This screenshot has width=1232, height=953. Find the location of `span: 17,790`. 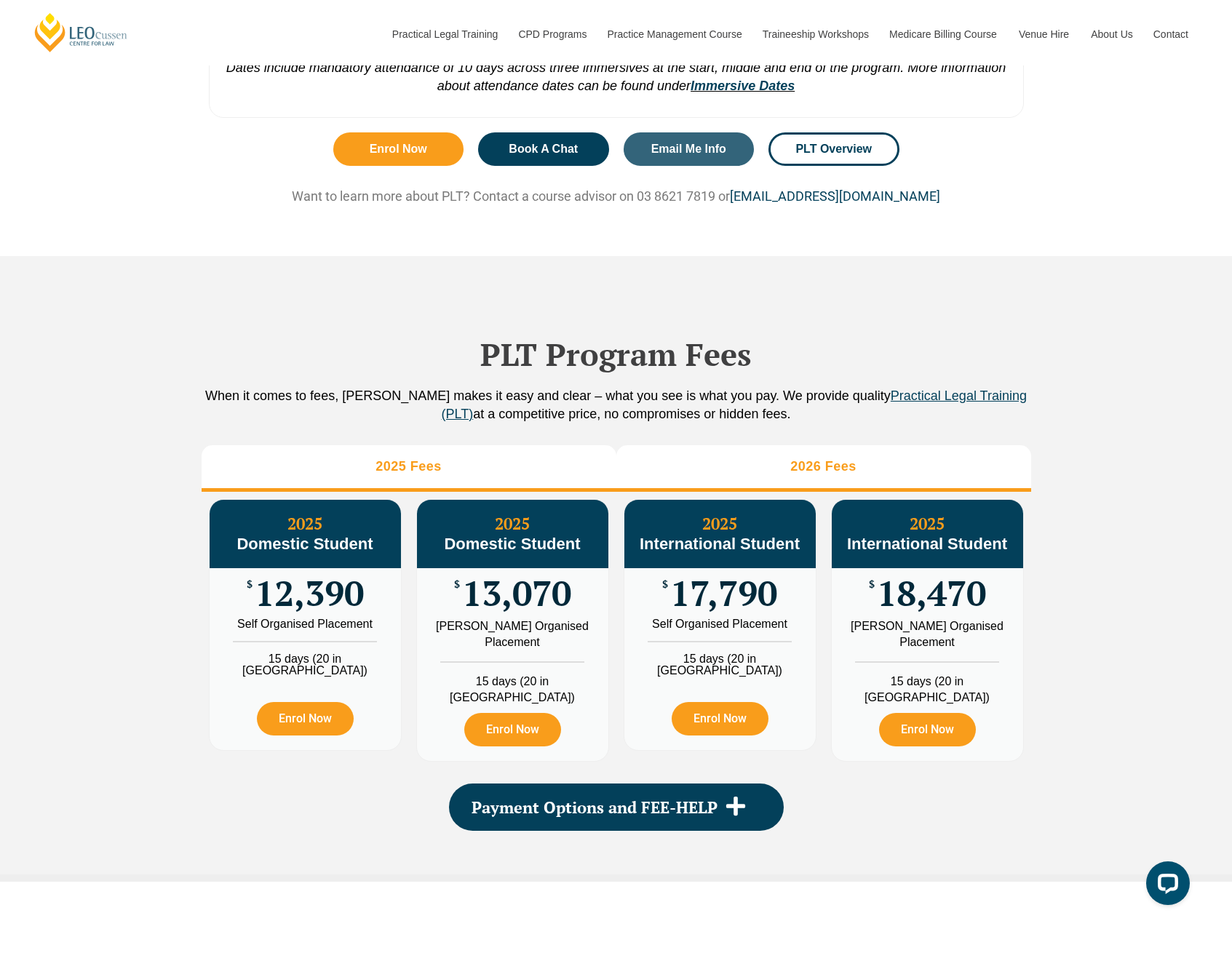

span: 17,790 is located at coordinates (723, 593).